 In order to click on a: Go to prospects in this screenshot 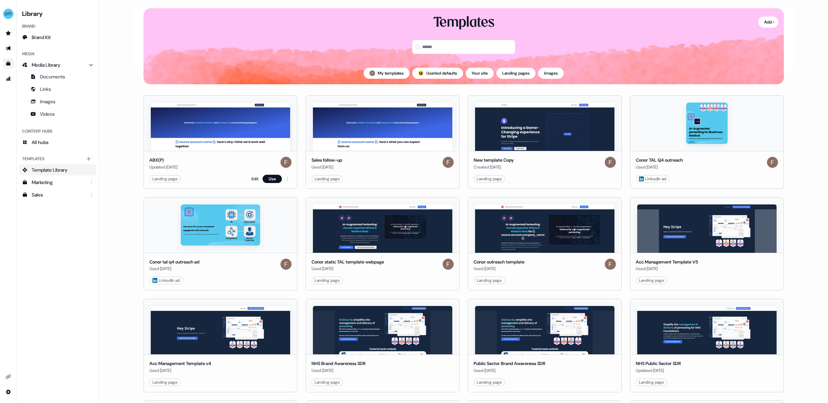, I will do `click(8, 33)`.